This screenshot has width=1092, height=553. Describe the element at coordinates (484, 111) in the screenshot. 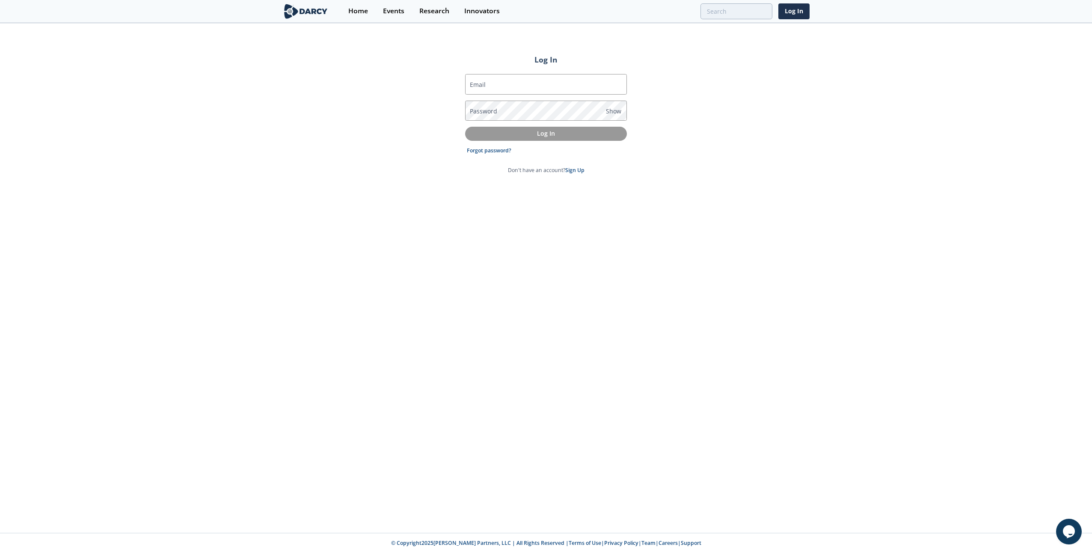

I see `label: Password` at that location.